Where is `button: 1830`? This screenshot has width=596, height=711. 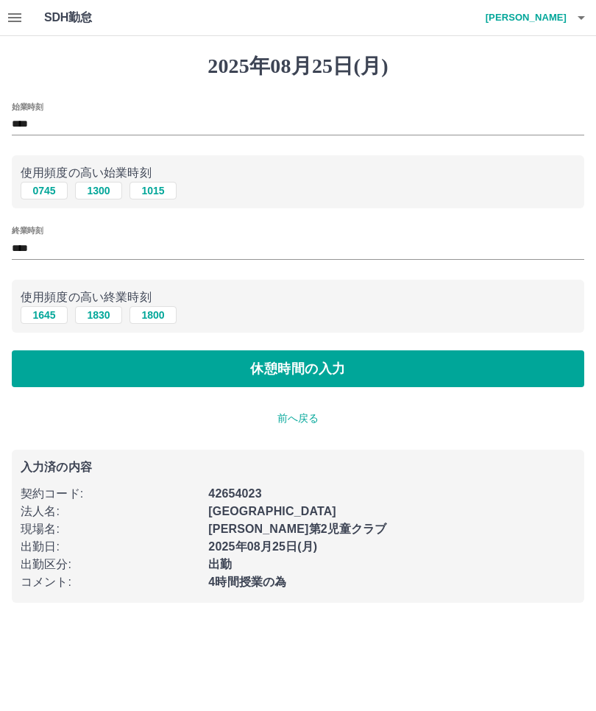
button: 1830 is located at coordinates (99, 315).